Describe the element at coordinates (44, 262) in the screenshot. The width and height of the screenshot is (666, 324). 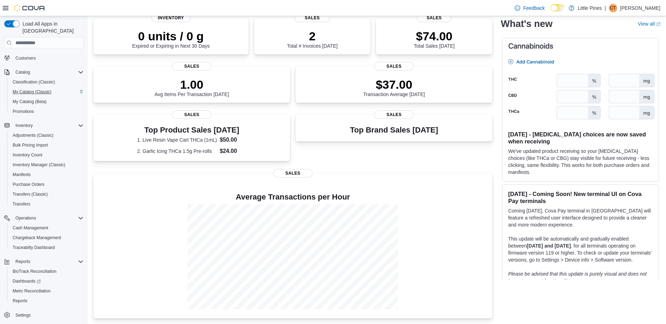
I see `button: Reports` at that location.